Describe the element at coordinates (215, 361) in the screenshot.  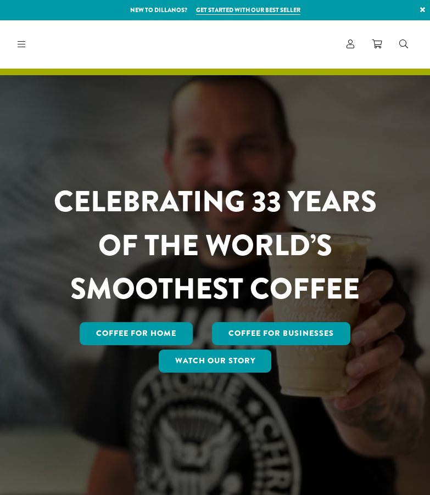
I see `a: Watch Our Story` at that location.